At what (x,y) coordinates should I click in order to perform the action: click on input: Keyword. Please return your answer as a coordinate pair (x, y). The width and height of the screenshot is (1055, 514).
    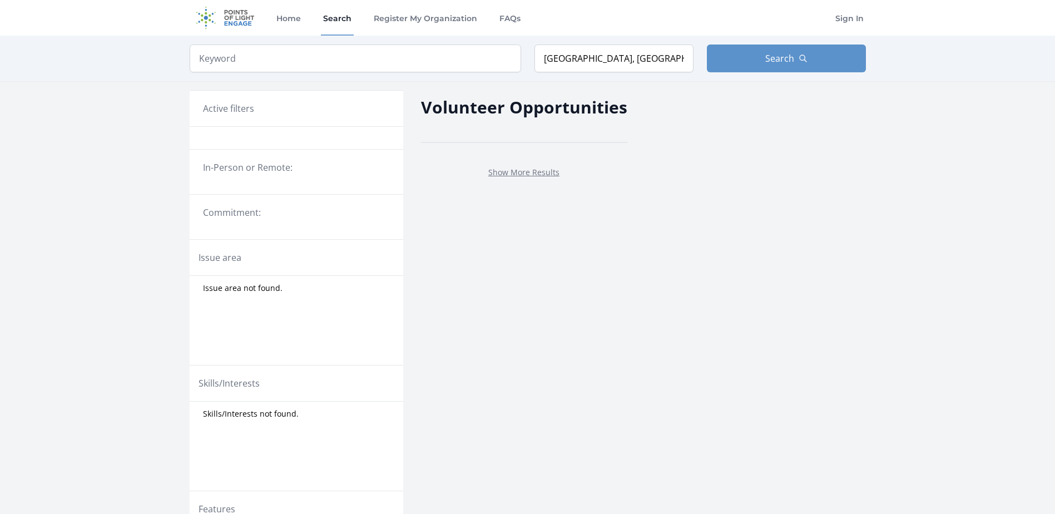
    Looking at the image, I should click on (355, 58).